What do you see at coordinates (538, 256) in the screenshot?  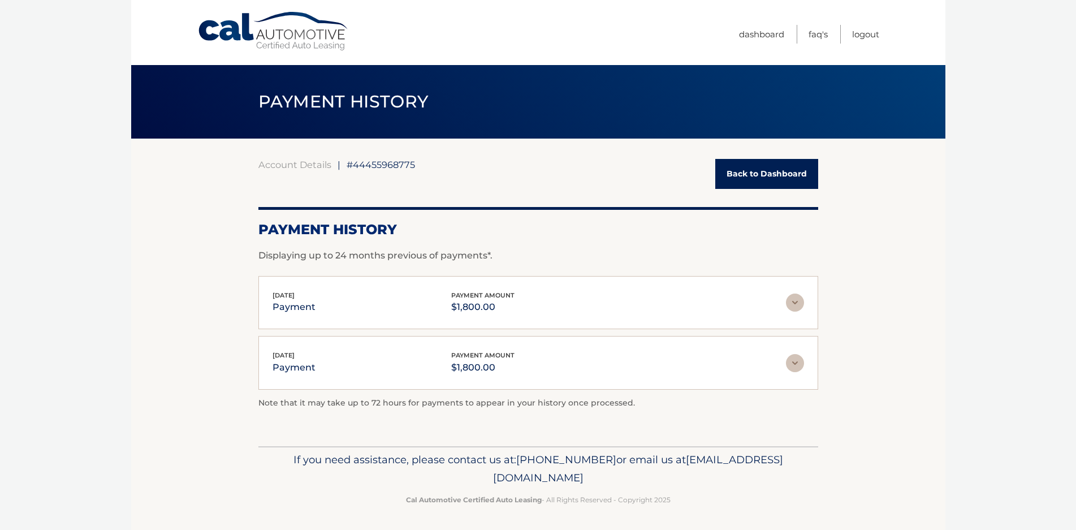 I see `p: Displaying up to 24 months previous of payments*.` at bounding box center [538, 256].